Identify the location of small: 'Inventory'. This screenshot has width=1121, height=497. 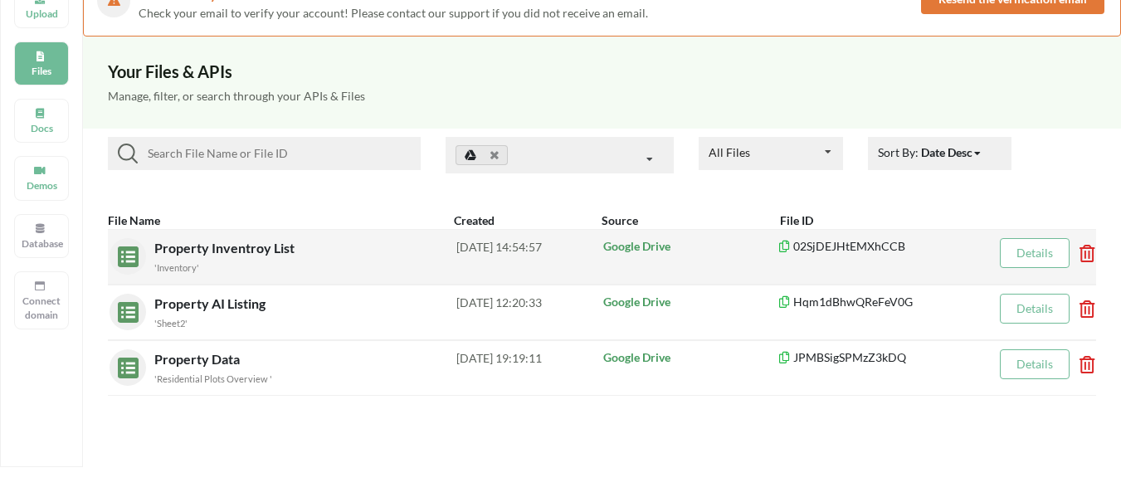
(177, 267).